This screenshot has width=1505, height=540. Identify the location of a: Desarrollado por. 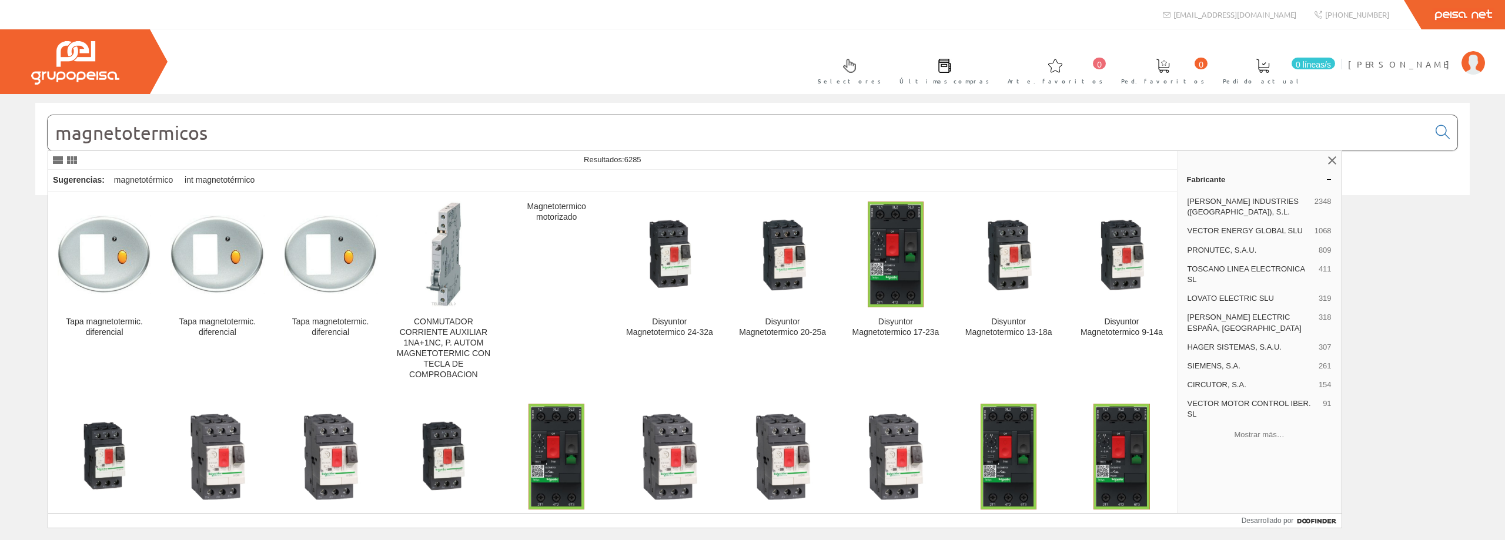
(1292, 521).